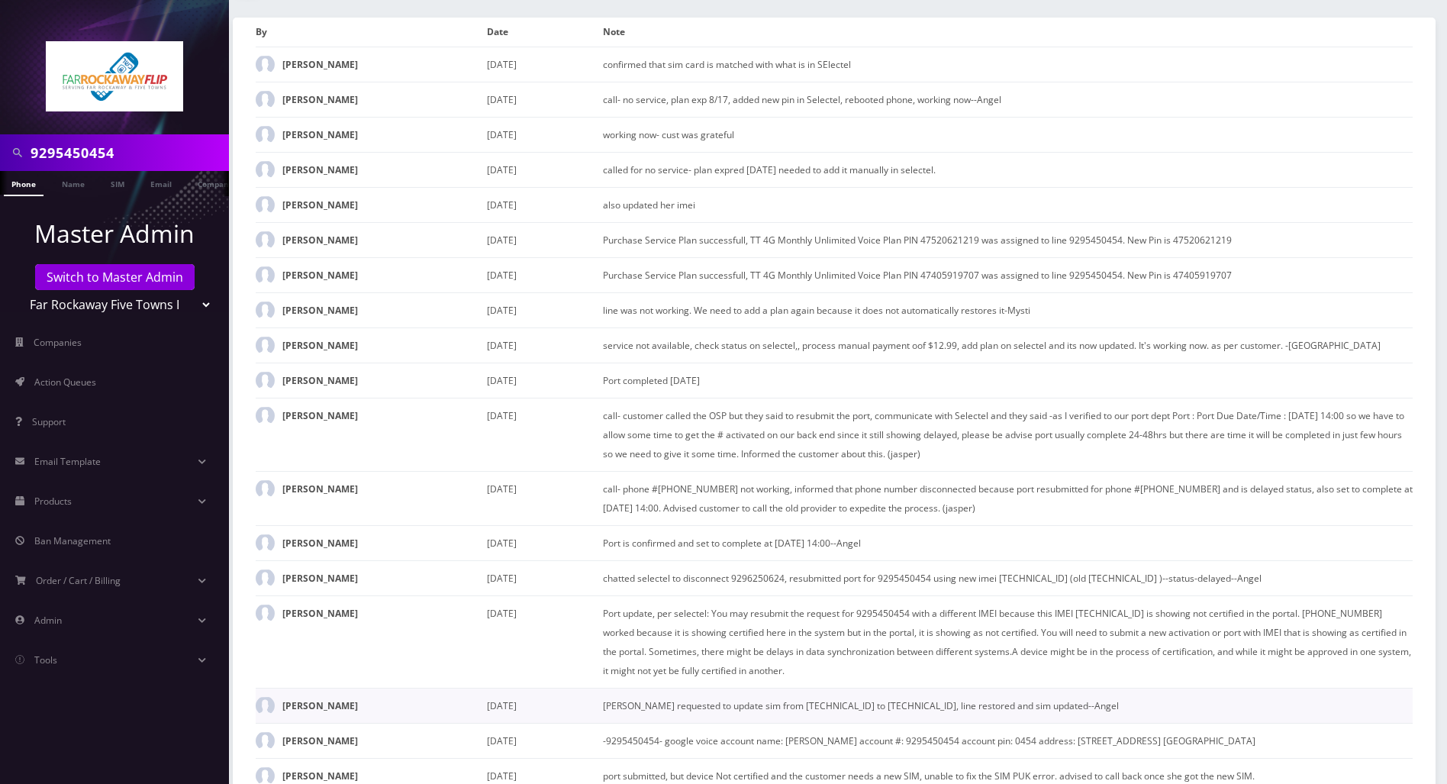 The height and width of the screenshot is (784, 1447). What do you see at coordinates (371, 32) in the screenshot?
I see `th: By` at bounding box center [371, 32].